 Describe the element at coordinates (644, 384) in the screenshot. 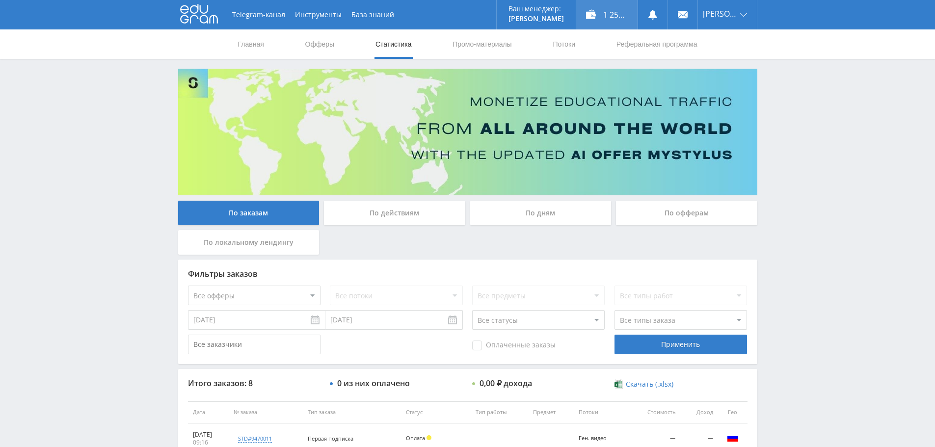

I see `a: Скачать (.xlsx)` at that location.